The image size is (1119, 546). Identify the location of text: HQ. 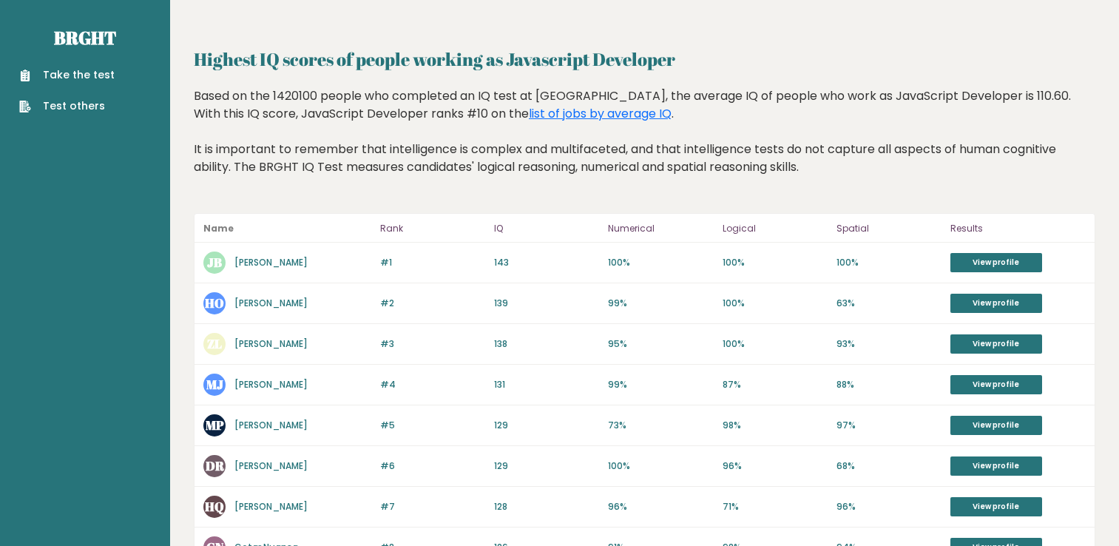
(215, 506).